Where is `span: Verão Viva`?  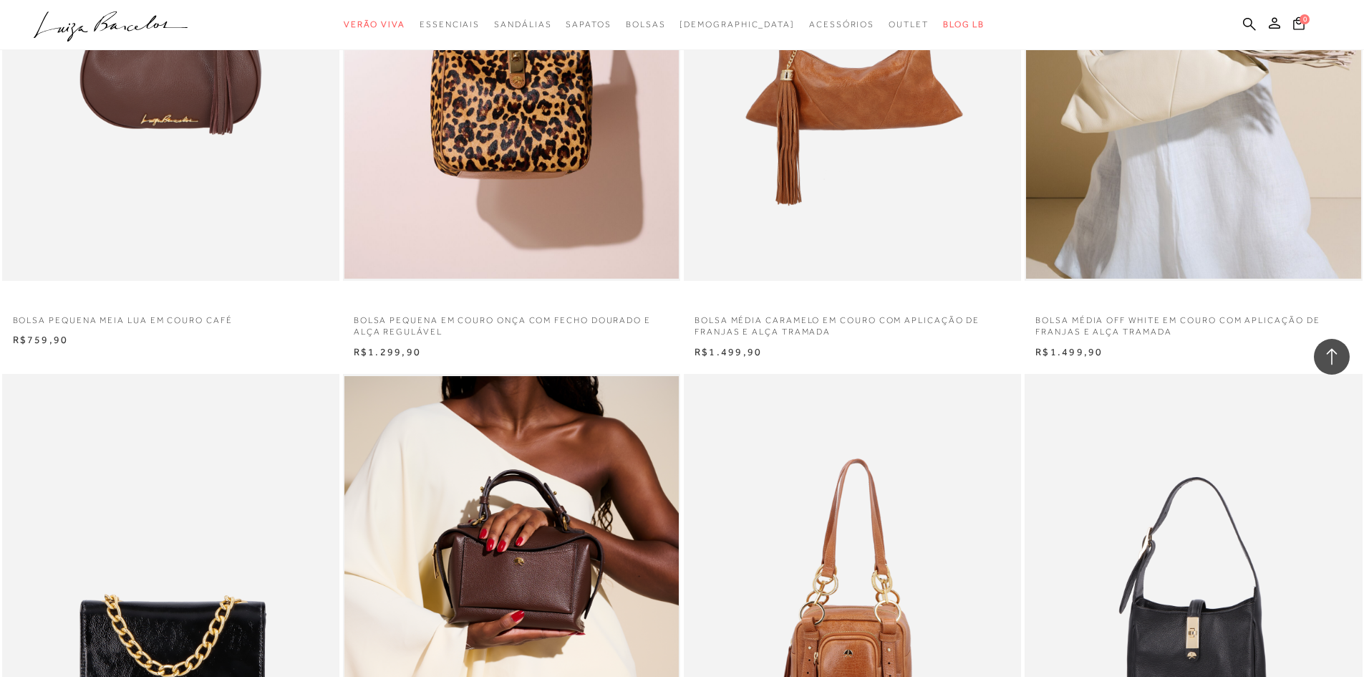
span: Verão Viva is located at coordinates (375, 24).